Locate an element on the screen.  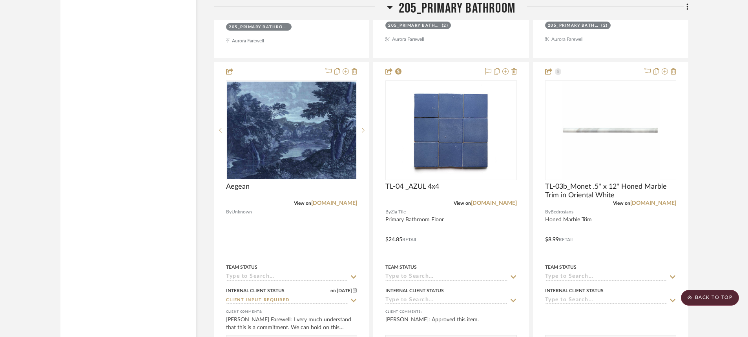
div: 0 is located at coordinates (451, 130).